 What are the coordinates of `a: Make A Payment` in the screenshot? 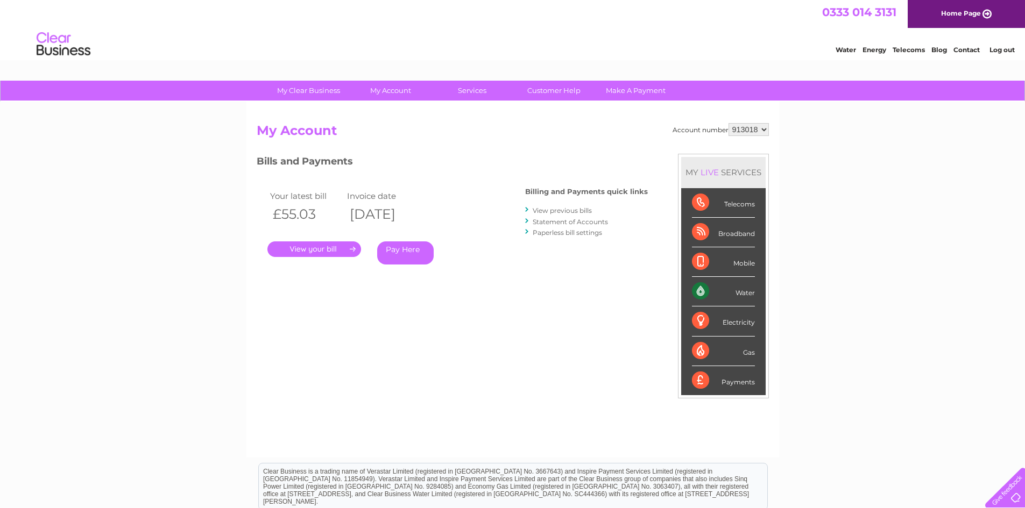 It's located at (635, 90).